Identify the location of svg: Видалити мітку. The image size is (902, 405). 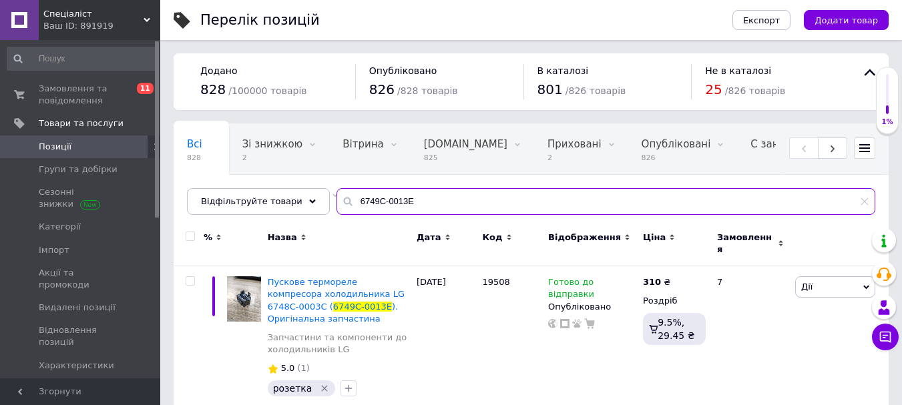
(325, 389).